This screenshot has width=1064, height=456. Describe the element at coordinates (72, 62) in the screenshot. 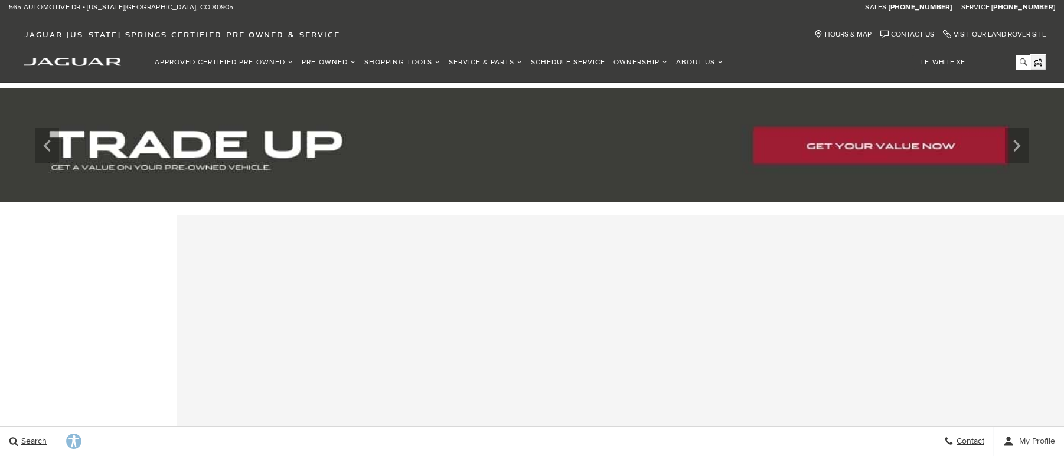

I see `img: Jaguar` at that location.